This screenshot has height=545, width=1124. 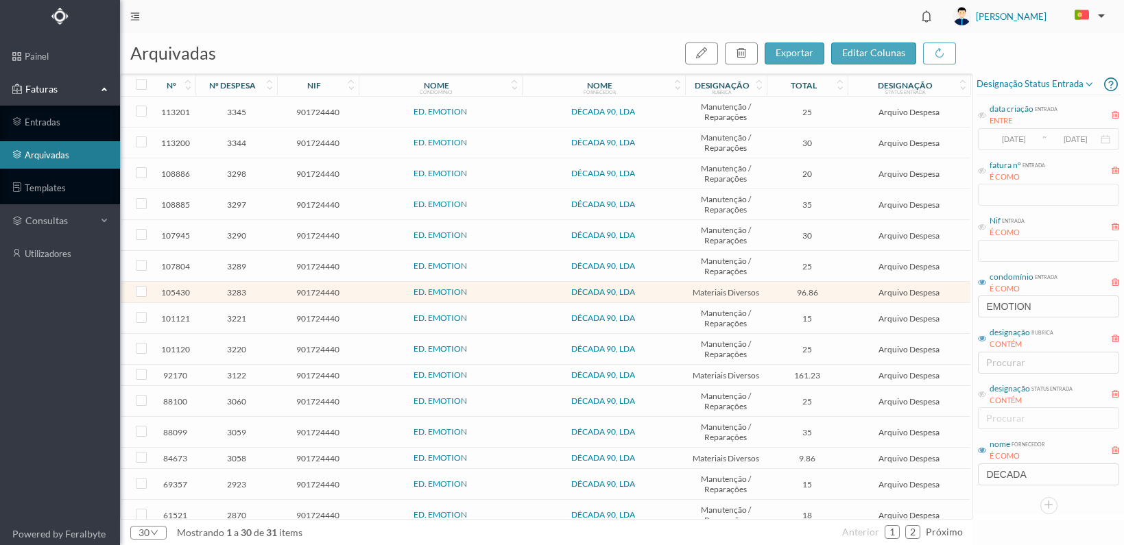 What do you see at coordinates (1027, 443) in the screenshot?
I see `div: fornecedor` at bounding box center [1027, 443].